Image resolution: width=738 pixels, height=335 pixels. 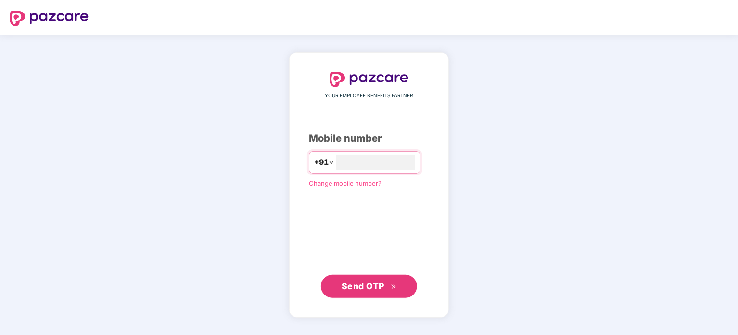 What do you see at coordinates (345, 183) in the screenshot?
I see `a: Change mobile number?` at bounding box center [345, 183].